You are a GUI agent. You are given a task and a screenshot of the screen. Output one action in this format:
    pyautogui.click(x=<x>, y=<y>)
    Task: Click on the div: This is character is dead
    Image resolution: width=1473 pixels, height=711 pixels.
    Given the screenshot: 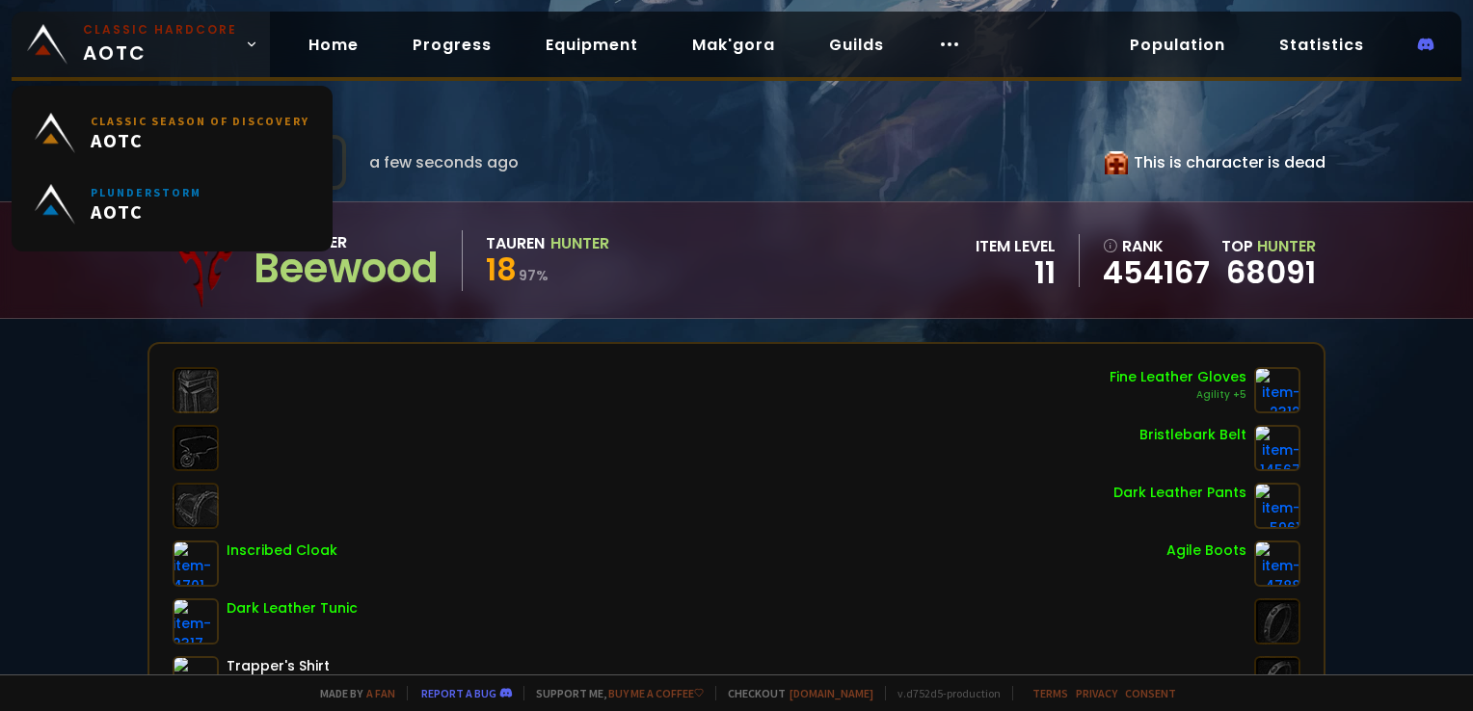 What is the action you would take?
    pyautogui.click(x=1215, y=162)
    